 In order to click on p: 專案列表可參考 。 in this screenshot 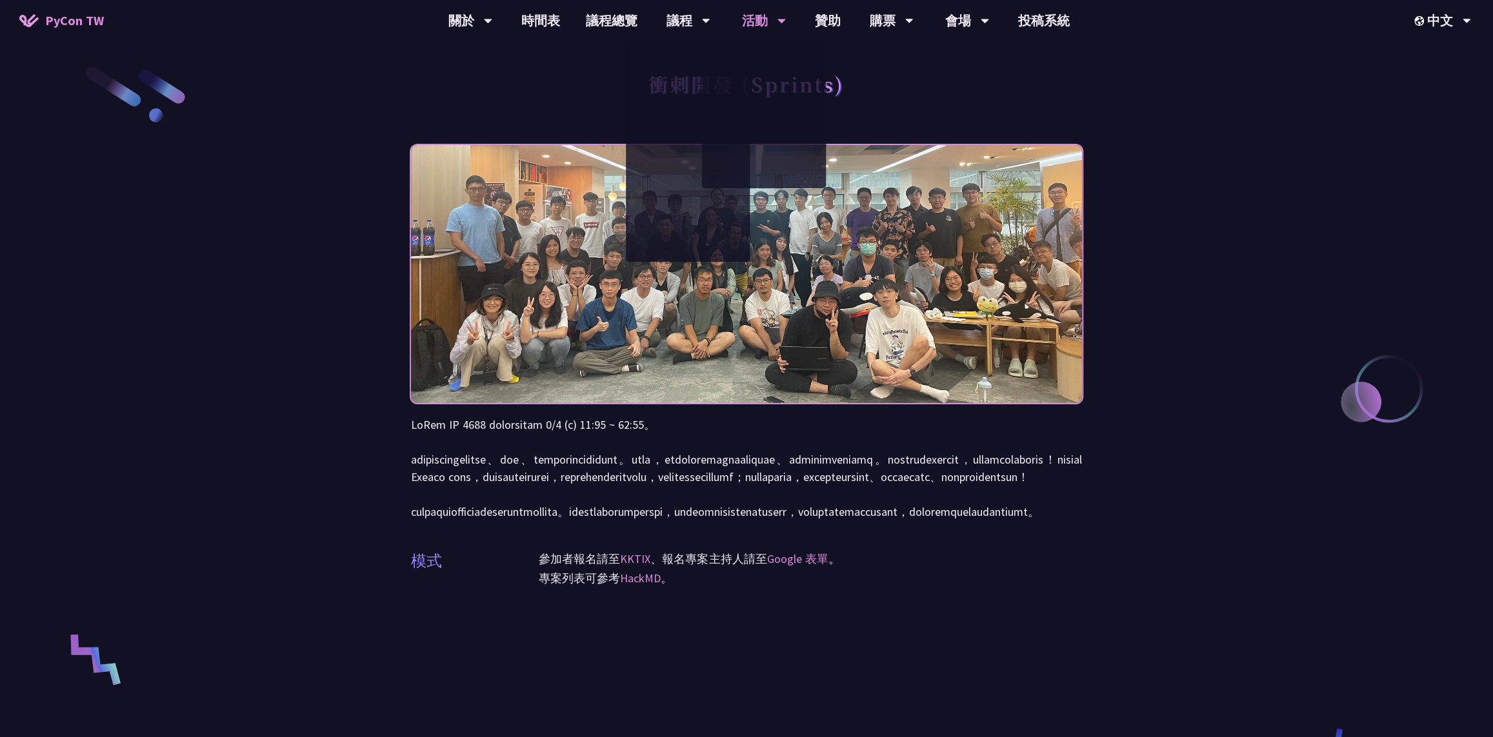, I will do `click(810, 579)`.